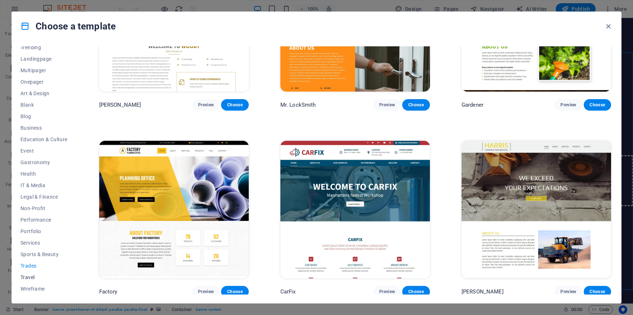  Describe the element at coordinates (44, 163) in the screenshot. I see `span: Gastronomy` at that location.